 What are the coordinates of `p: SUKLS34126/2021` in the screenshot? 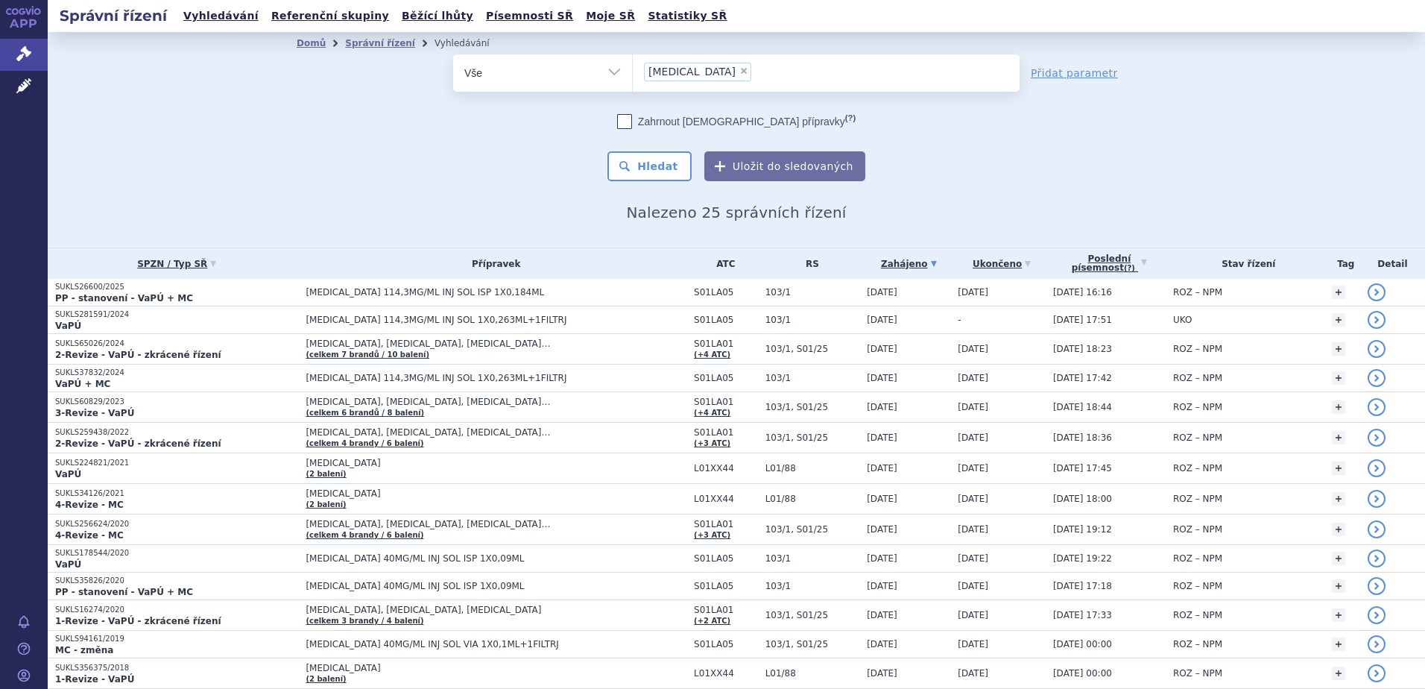 It's located at (177, 493).